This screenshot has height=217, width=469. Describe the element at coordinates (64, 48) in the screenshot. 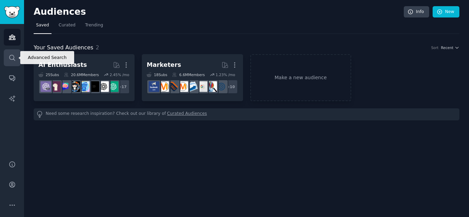

I see `span: Your Saved Audiences` at that location.